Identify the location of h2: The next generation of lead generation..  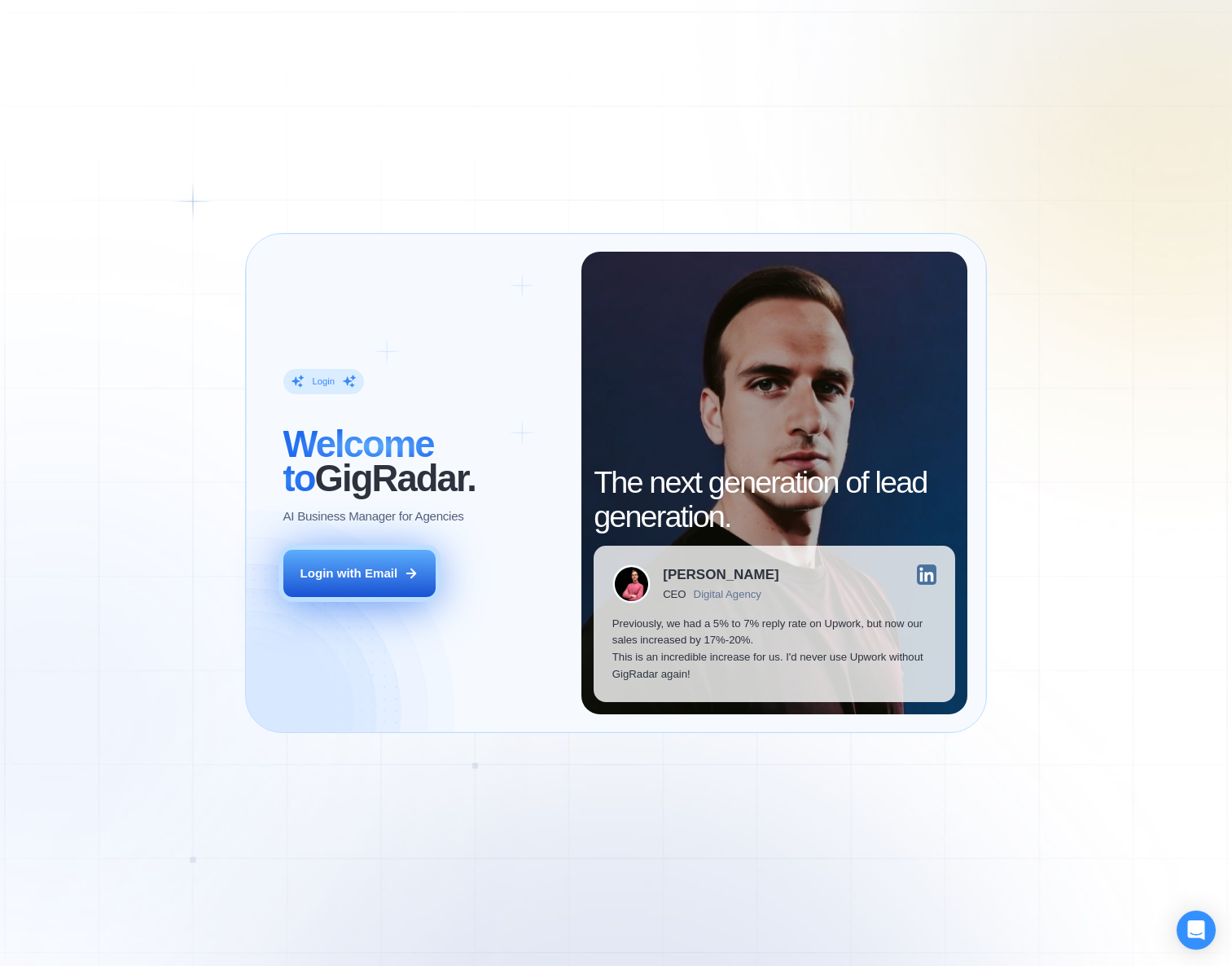
(774, 499).